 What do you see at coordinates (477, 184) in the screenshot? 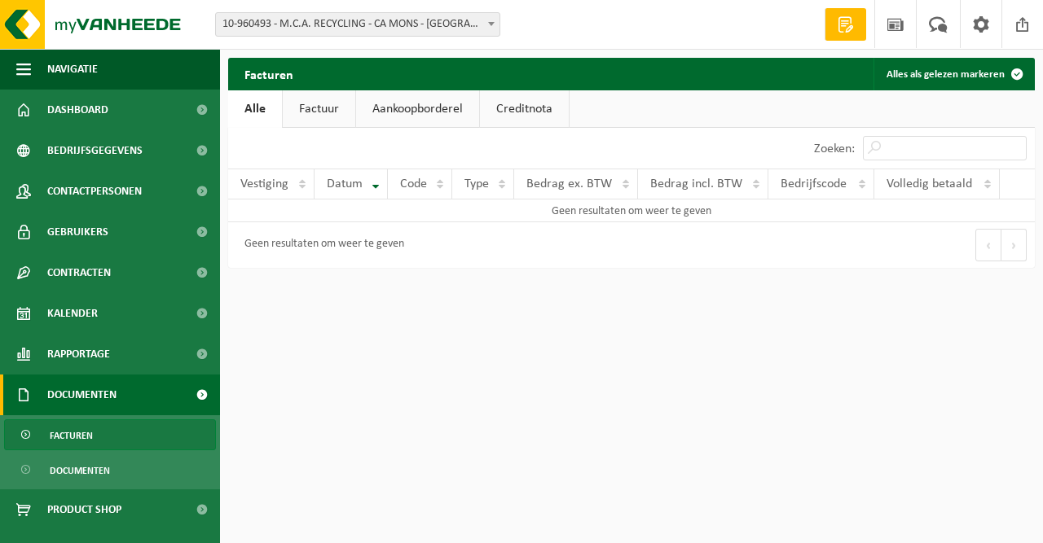
I see `span: Type` at bounding box center [477, 184].